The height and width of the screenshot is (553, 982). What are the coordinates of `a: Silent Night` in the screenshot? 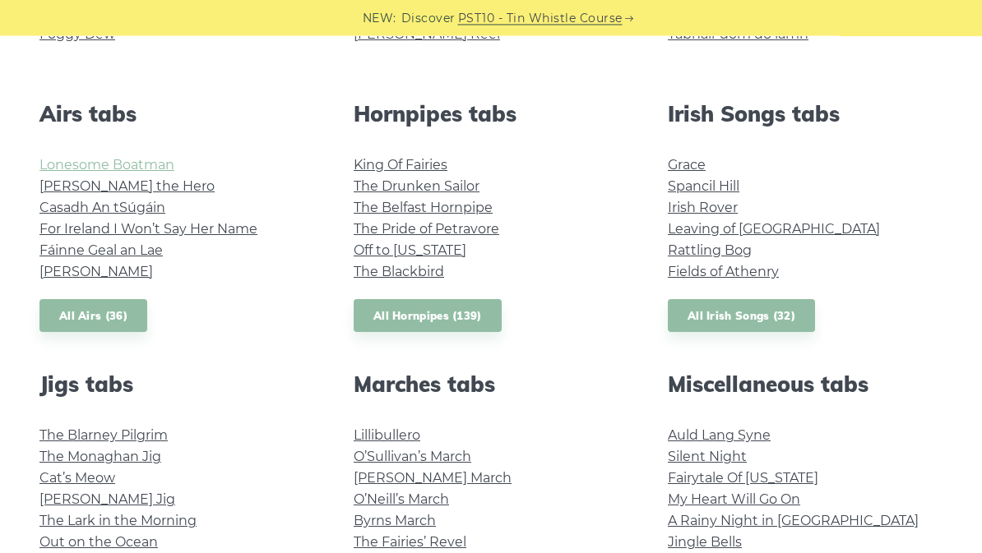 It's located at (707, 457).